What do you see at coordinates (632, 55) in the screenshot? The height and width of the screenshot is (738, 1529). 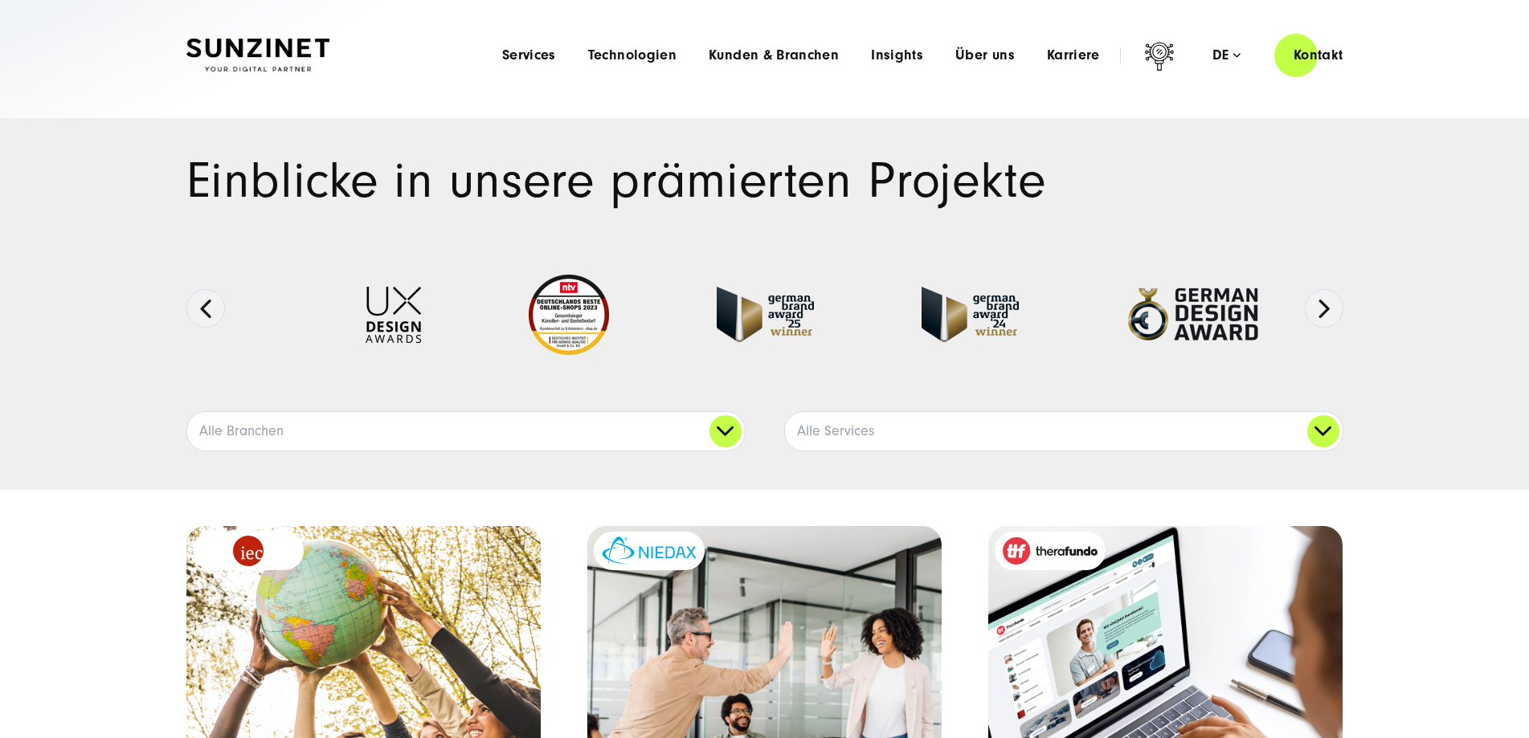 I see `span: Technologien` at bounding box center [632, 55].